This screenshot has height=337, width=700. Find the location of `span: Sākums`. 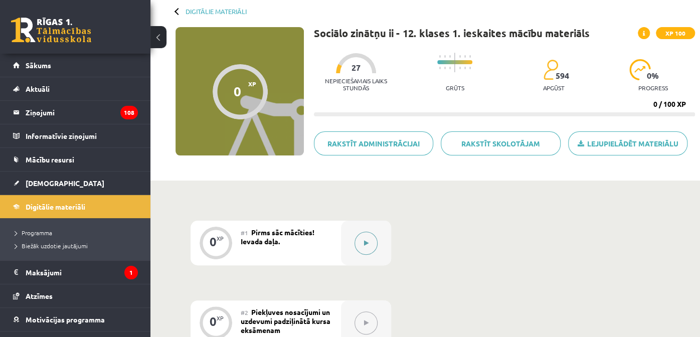

span: Sākums is located at coordinates (38, 65).